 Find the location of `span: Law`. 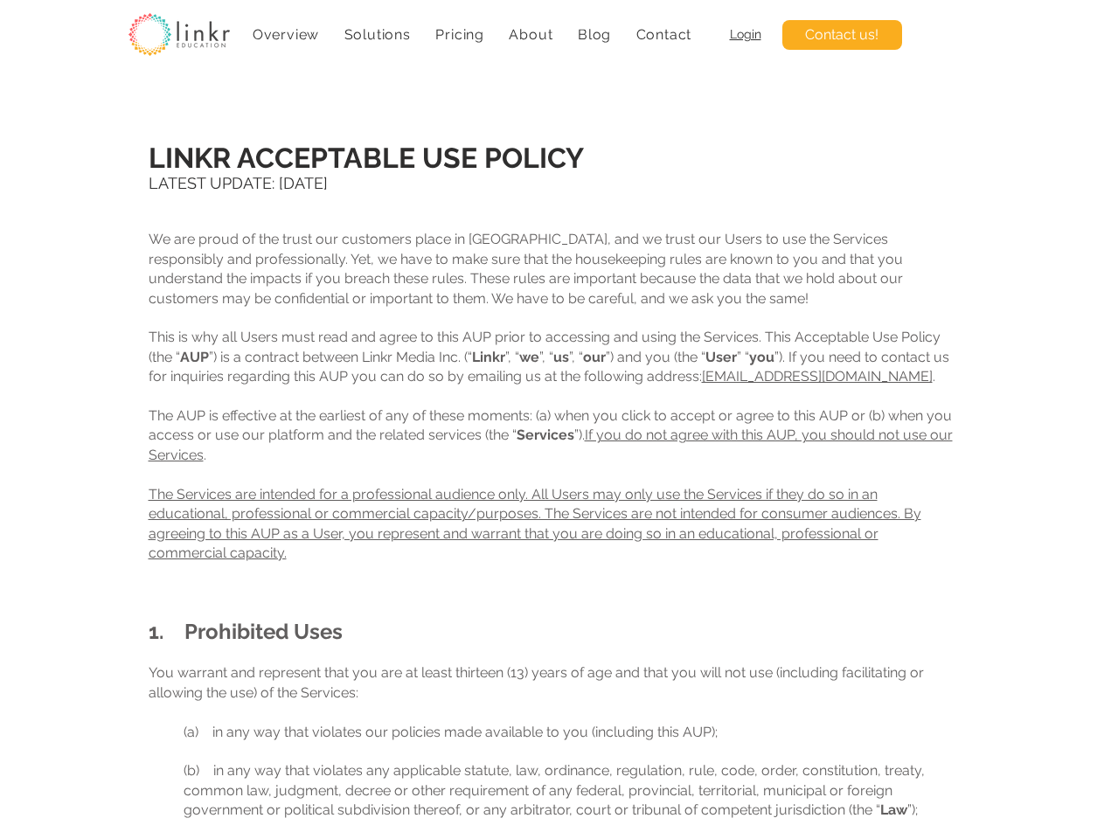

span: Law is located at coordinates (893, 809).